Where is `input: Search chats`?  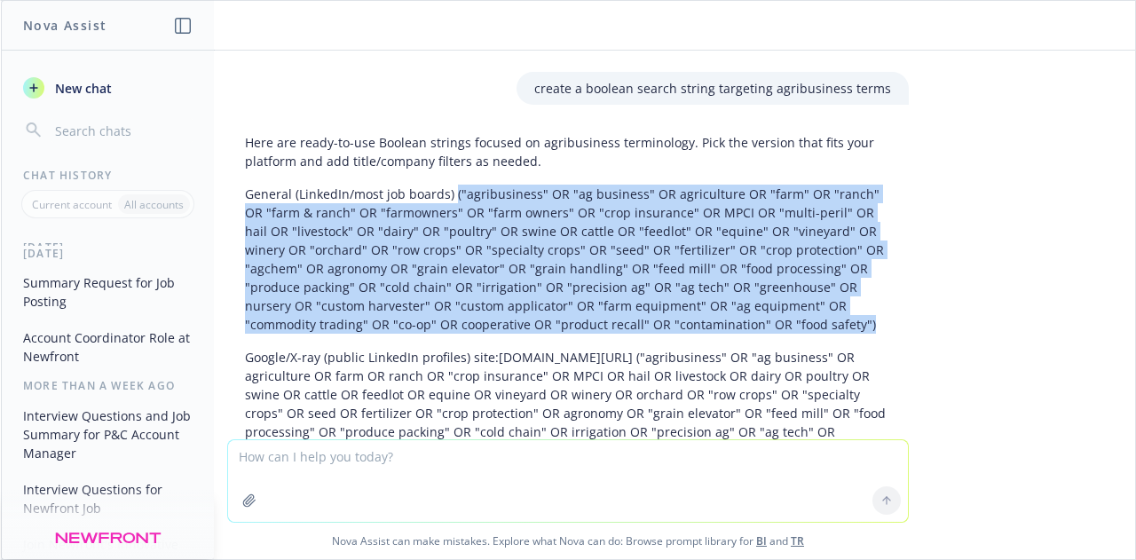
input: Search chats is located at coordinates (122, 131).